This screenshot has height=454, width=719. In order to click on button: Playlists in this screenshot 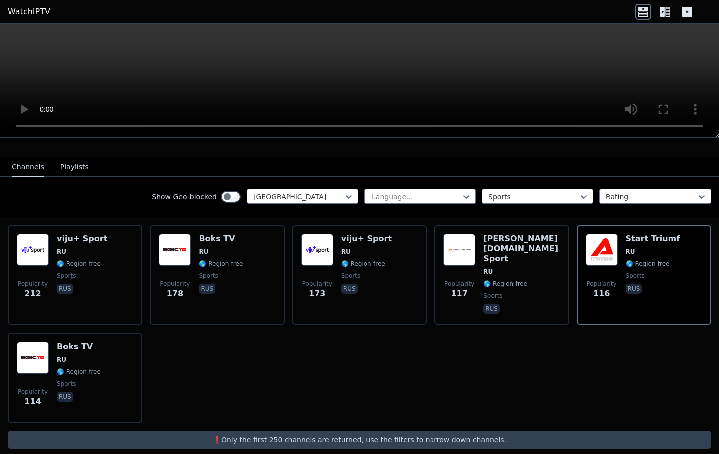, I will do `click(74, 167)`.